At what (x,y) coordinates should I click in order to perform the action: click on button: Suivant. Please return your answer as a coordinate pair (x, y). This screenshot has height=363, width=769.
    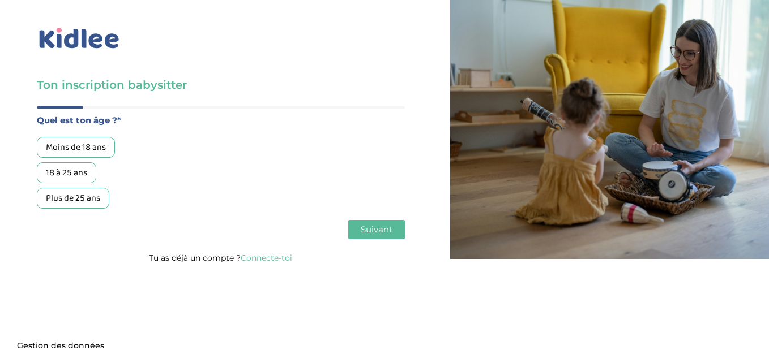
    Looking at the image, I should click on (376, 230).